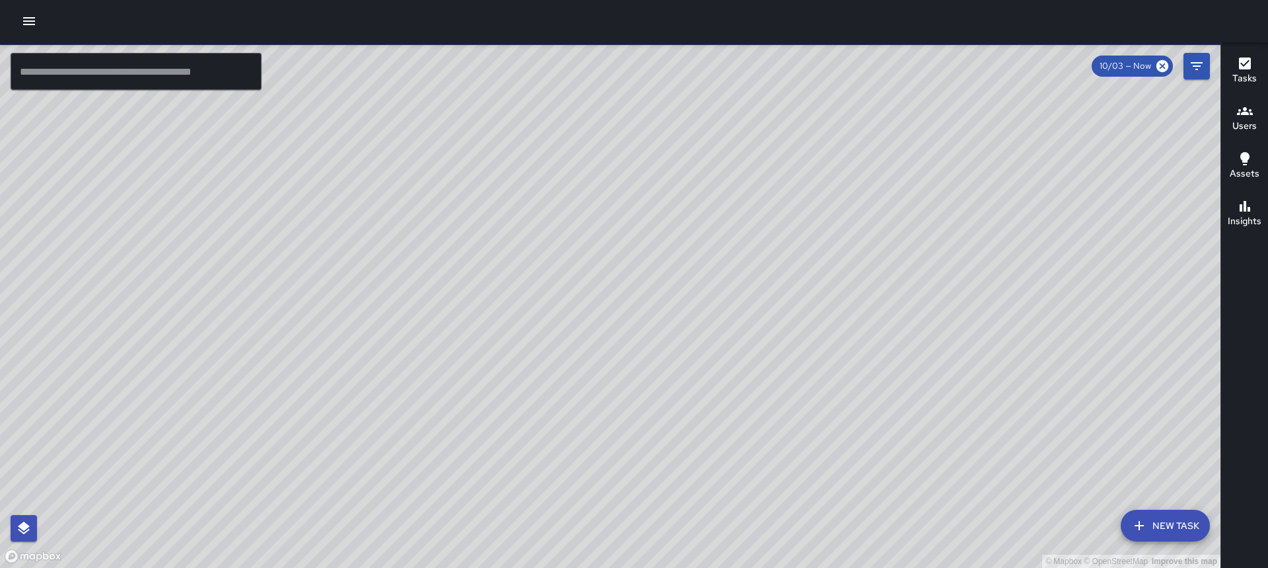 This screenshot has height=568, width=1268. Describe the element at coordinates (1197, 66) in the screenshot. I see `button: Filters` at that location.